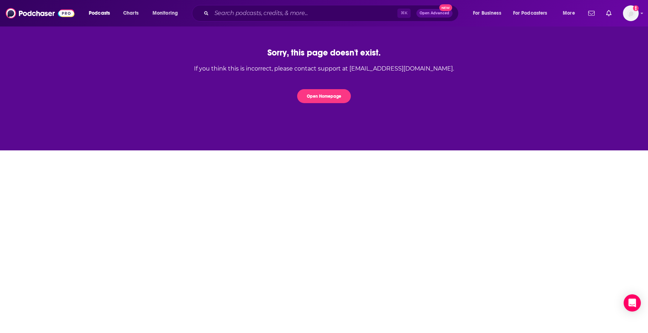 The width and height of the screenshot is (648, 333). I want to click on span: ⌘ K, so click(404, 13).